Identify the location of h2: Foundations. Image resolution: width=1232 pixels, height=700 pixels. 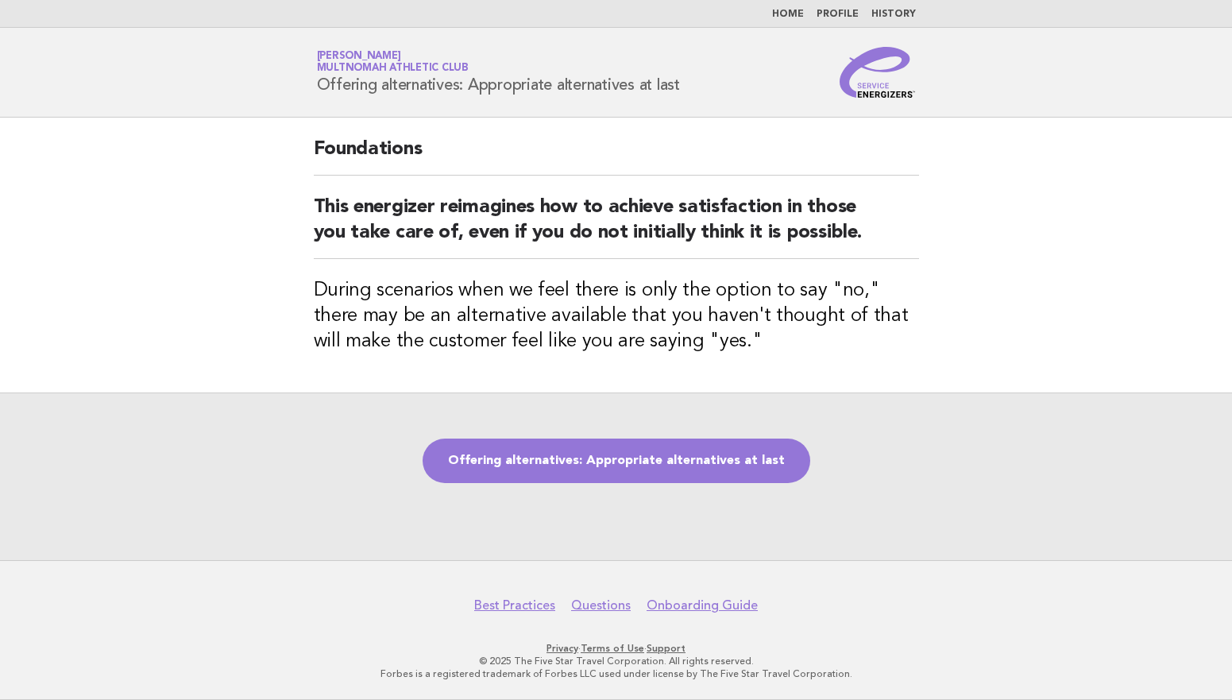
(616, 156).